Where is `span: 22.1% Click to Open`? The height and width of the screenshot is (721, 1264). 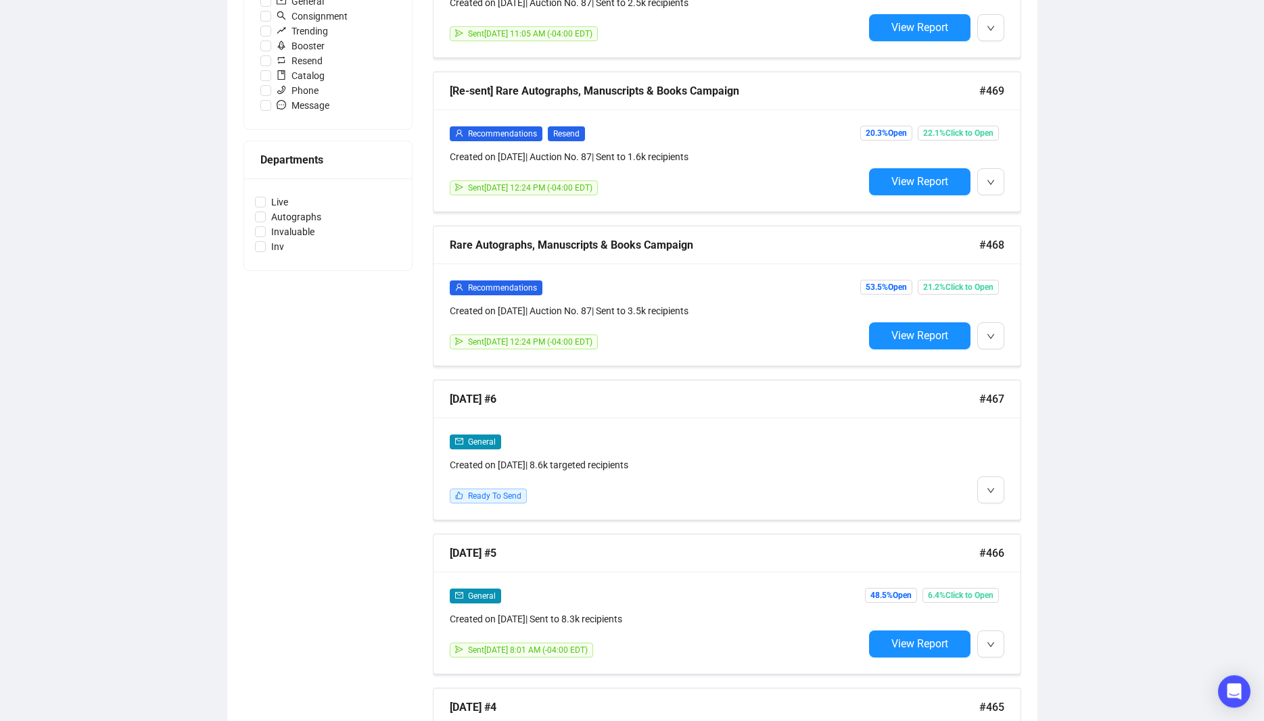
span: 22.1% Click to Open is located at coordinates (958, 133).